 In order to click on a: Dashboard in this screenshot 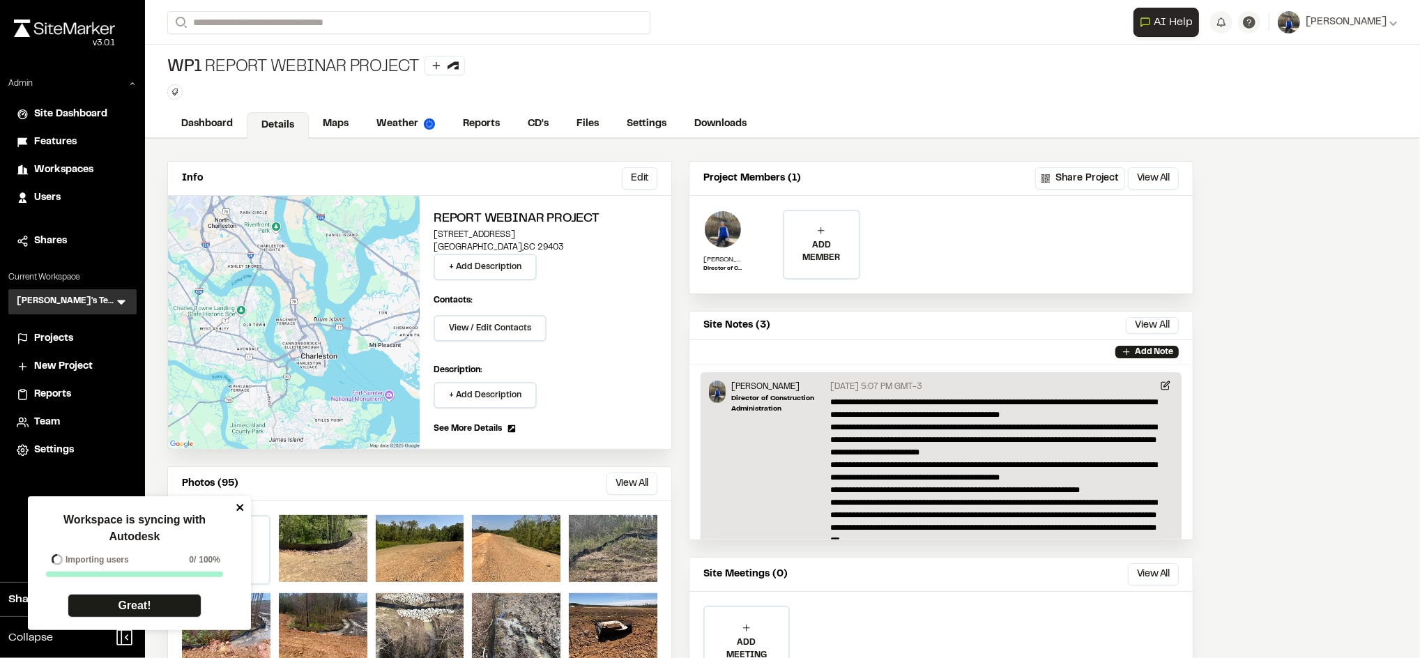, I will do `click(207, 124)`.